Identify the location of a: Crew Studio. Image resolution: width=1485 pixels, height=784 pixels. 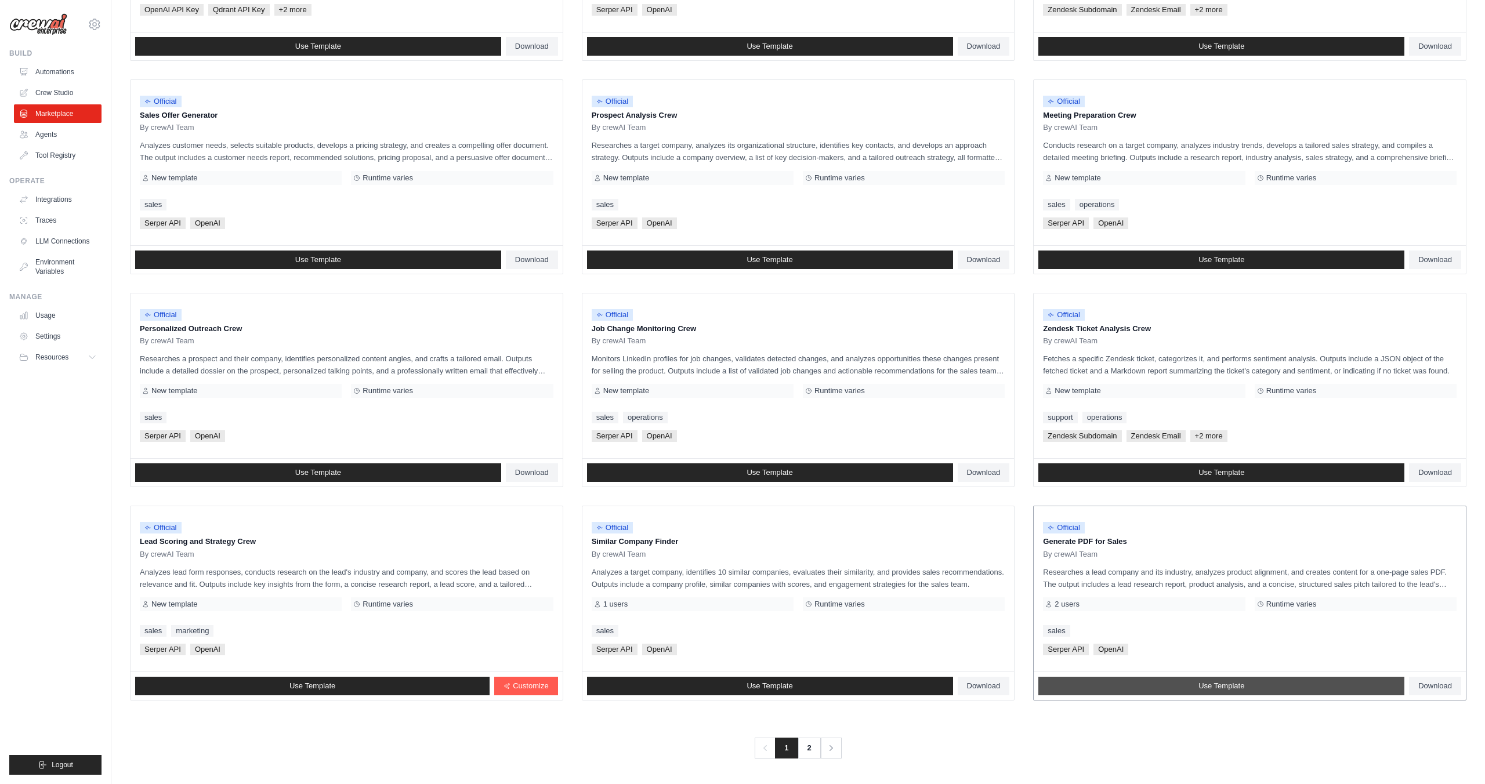
(57, 93).